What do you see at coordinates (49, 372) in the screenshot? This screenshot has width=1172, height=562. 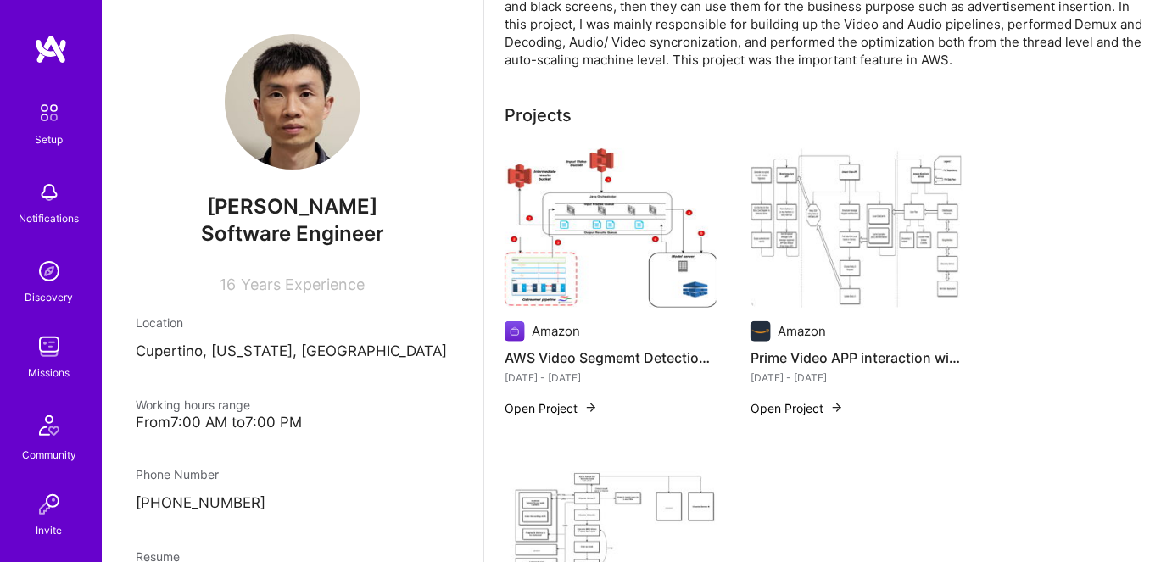 I see `div: Missions` at bounding box center [49, 372].